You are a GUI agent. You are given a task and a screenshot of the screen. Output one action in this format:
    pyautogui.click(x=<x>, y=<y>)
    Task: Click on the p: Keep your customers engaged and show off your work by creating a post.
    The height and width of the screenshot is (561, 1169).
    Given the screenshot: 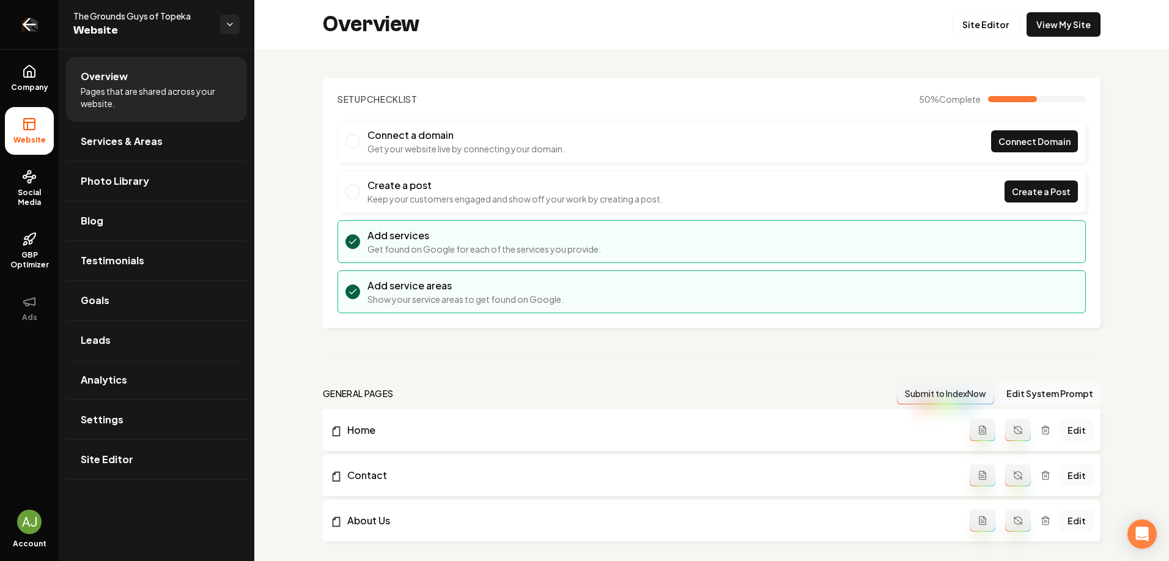 What is the action you would take?
    pyautogui.click(x=515, y=199)
    